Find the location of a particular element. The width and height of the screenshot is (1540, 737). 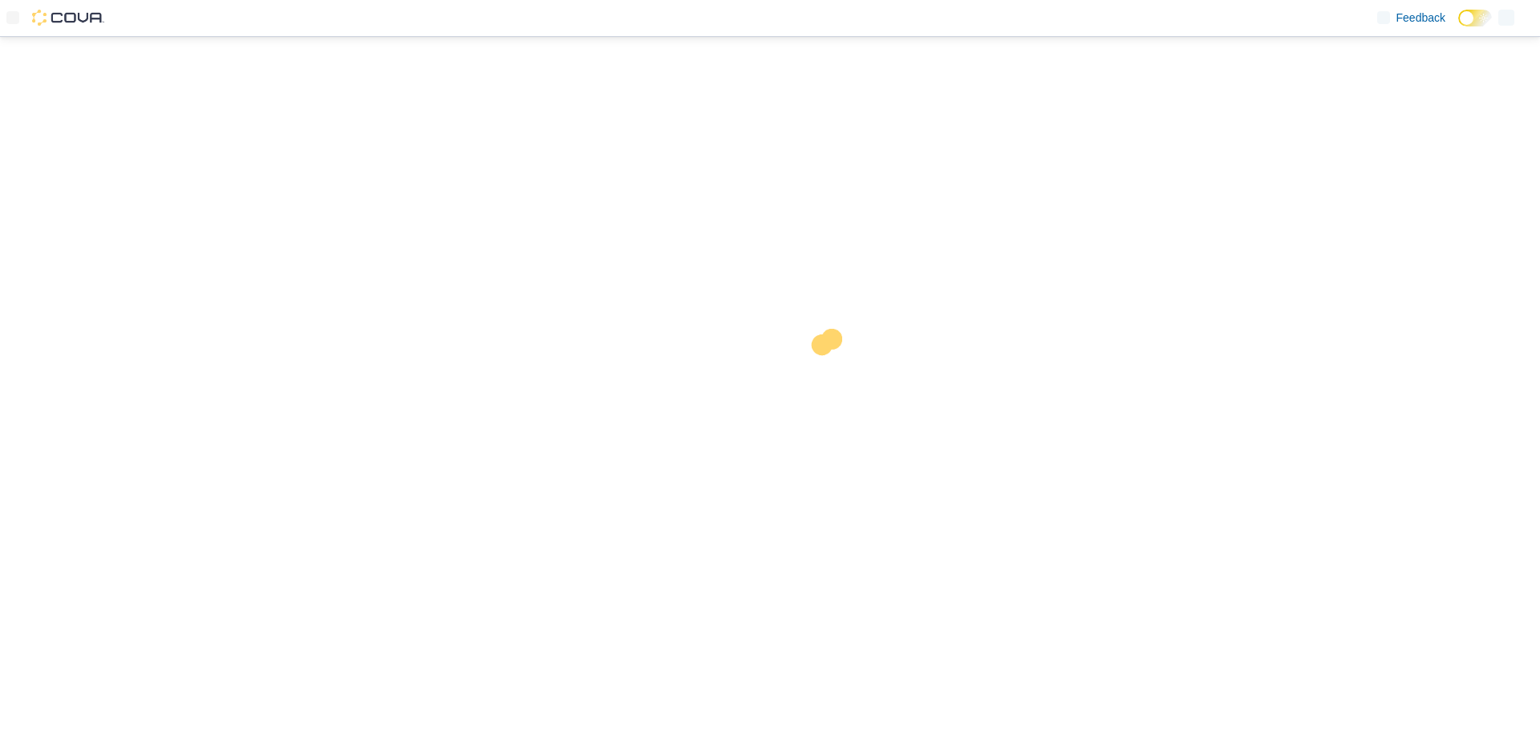

span: Dark Mode is located at coordinates (1458, 26).